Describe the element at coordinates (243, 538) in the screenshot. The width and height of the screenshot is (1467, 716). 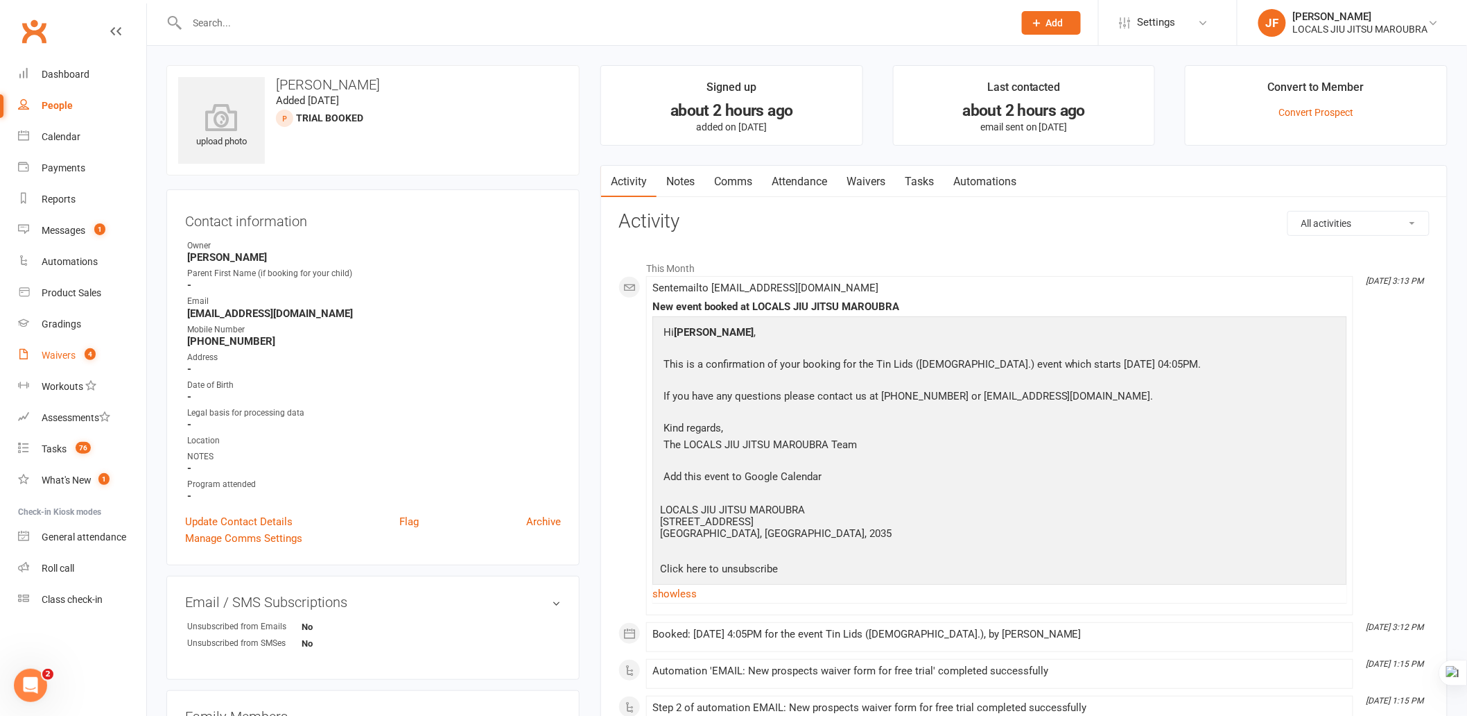
I see `a: Manage Comms Settings` at that location.